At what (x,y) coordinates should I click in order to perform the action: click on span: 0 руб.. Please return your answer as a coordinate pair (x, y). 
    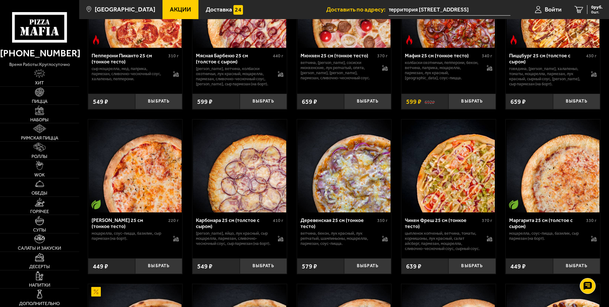
    Looking at the image, I should click on (597, 7).